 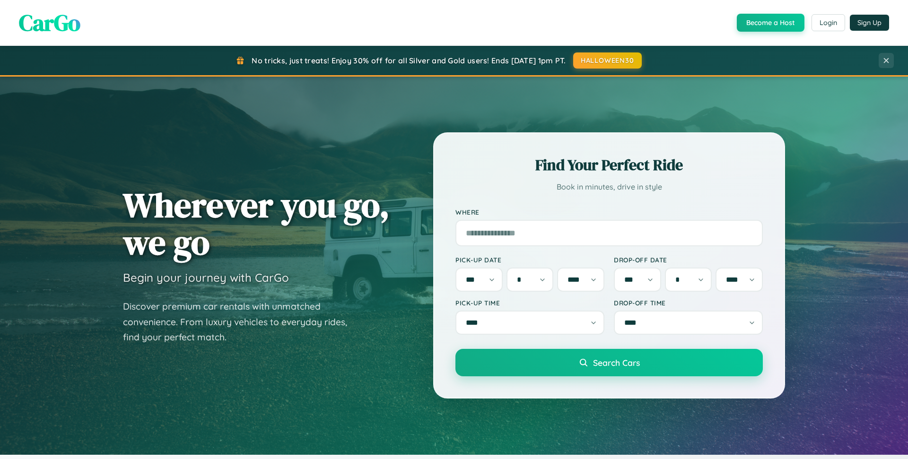 What do you see at coordinates (530, 260) in the screenshot?
I see `label: Pick-up Date` at bounding box center [530, 260].